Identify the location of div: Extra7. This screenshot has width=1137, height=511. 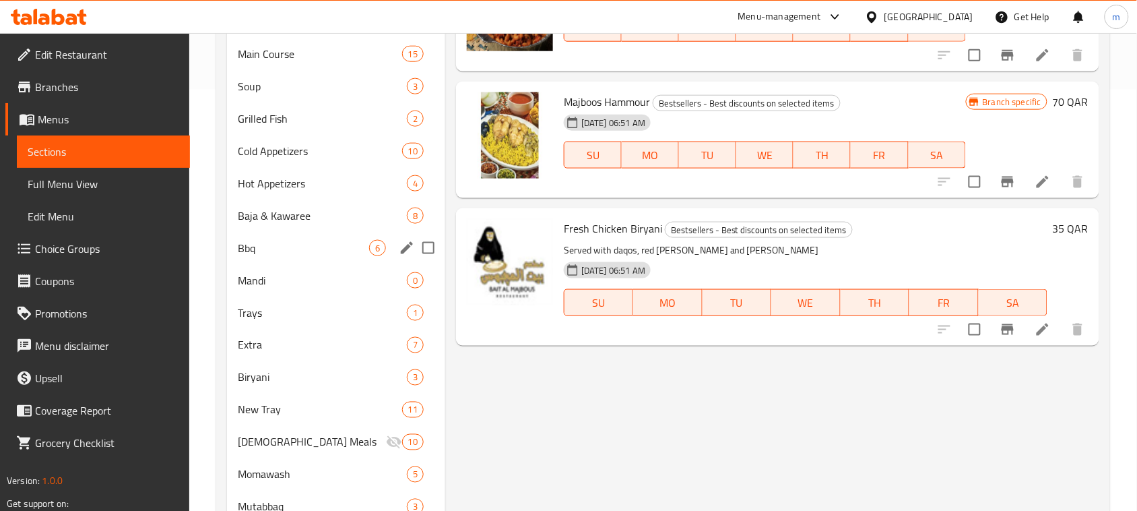
(336, 345).